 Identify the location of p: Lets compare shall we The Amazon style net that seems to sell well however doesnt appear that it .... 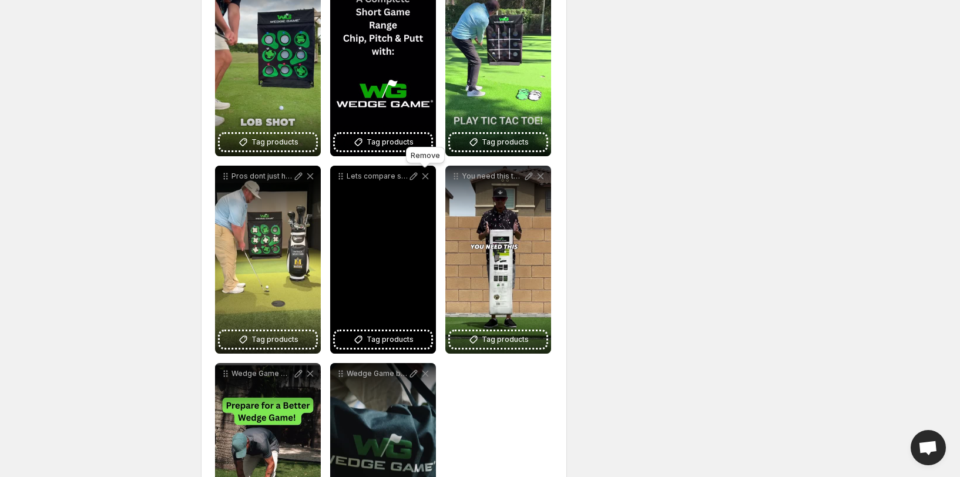
(377, 176).